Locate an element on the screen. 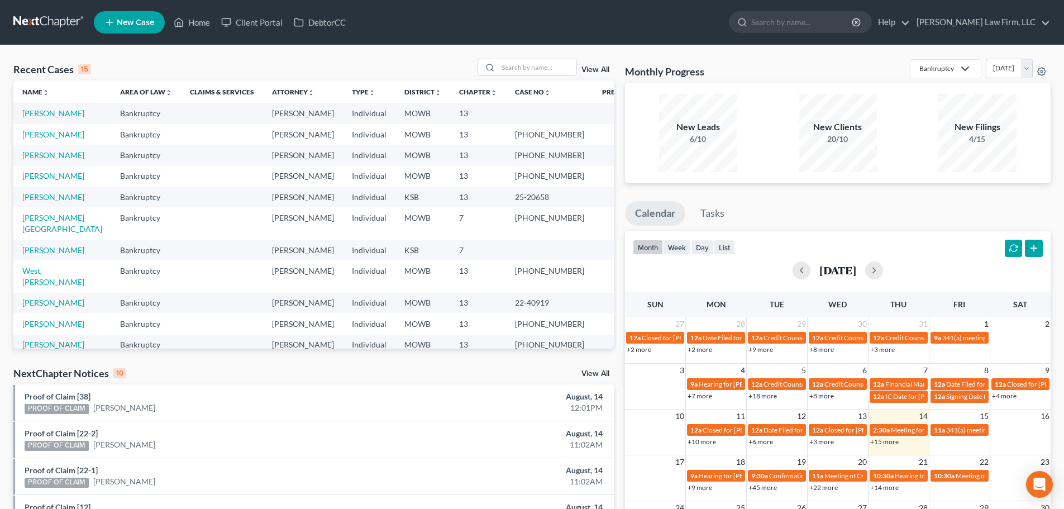  span: 10 is located at coordinates (679, 416).